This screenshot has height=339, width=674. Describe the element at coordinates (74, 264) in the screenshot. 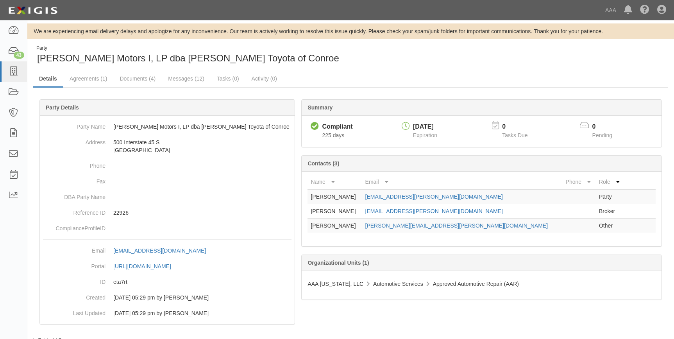

I see `dt: Portal` at that location.